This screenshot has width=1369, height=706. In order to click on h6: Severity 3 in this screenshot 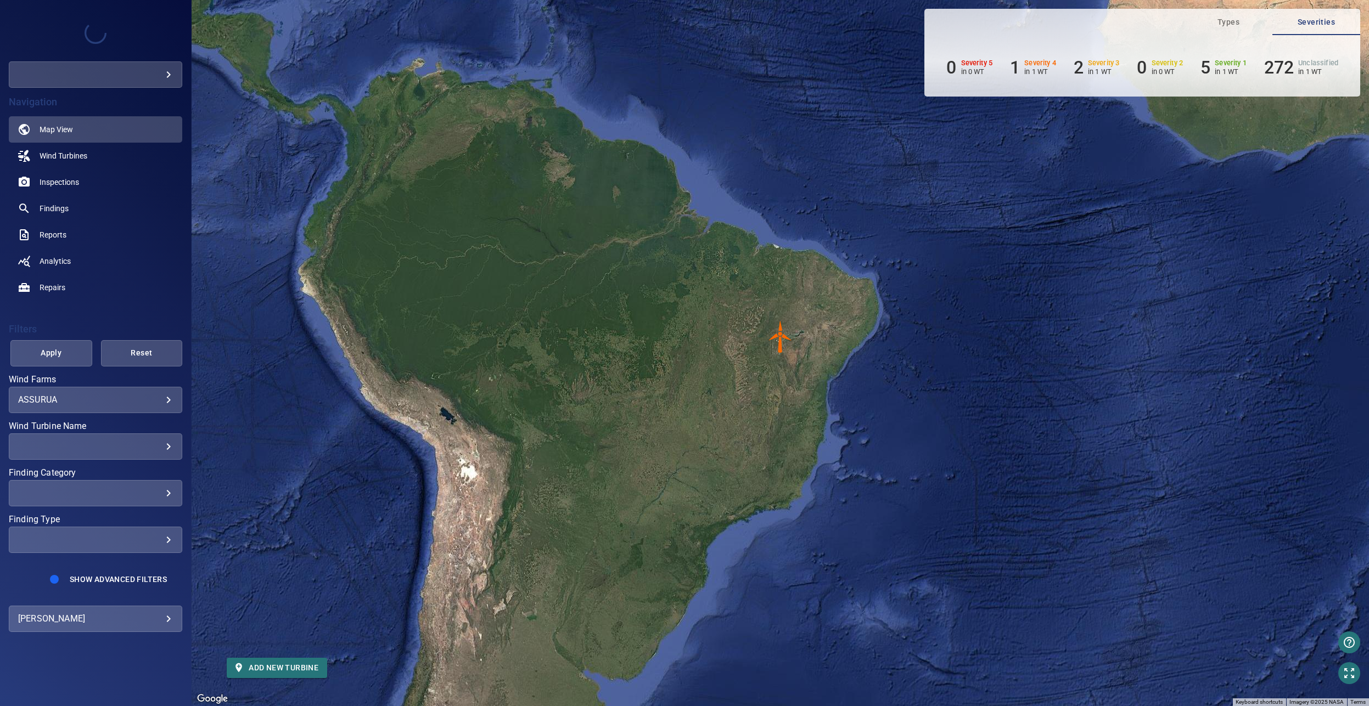, I will do `click(1104, 63)`.